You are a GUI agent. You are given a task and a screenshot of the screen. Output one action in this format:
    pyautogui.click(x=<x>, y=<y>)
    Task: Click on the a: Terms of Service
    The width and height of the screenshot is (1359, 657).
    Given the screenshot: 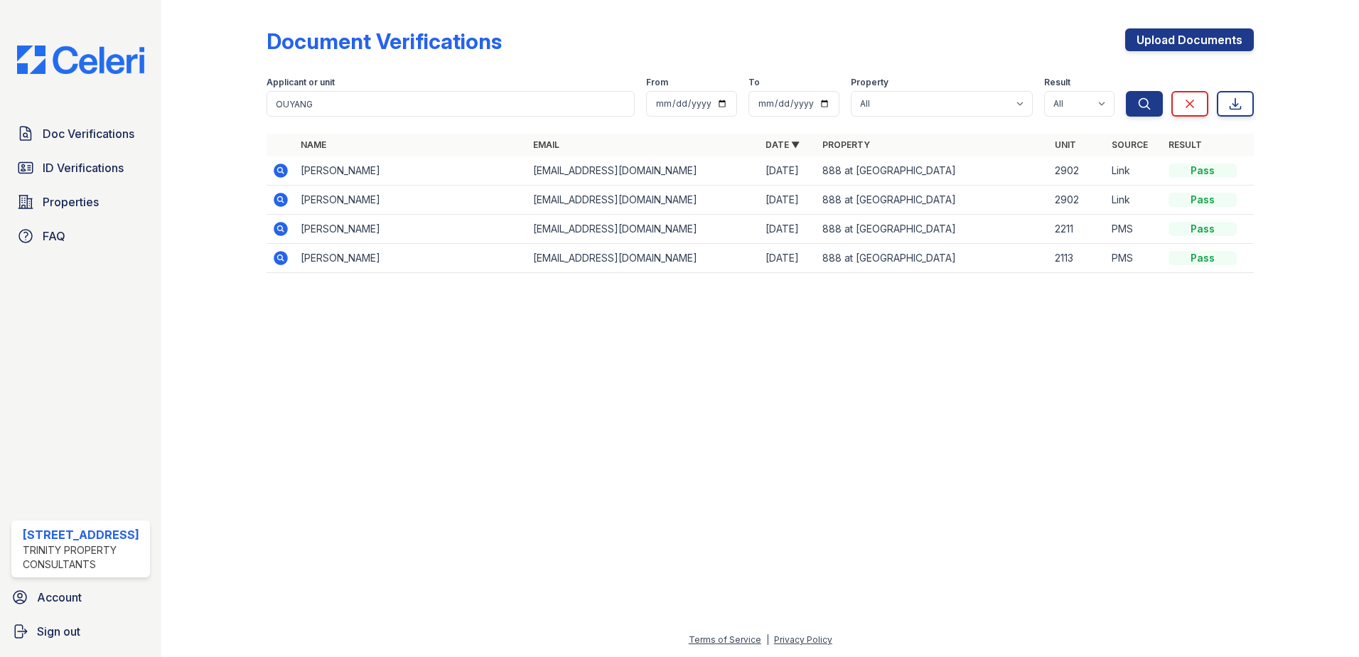 What is the action you would take?
    pyautogui.click(x=725, y=639)
    